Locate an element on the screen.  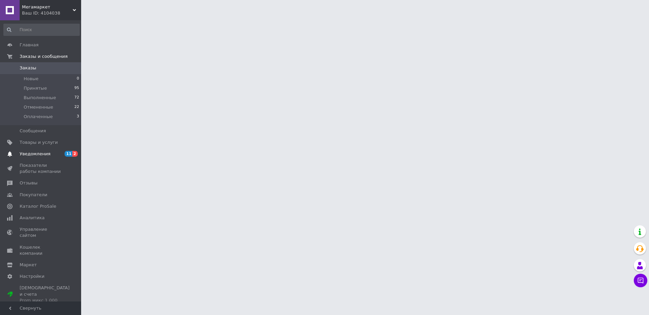
span: Уведомления is located at coordinates (35, 154).